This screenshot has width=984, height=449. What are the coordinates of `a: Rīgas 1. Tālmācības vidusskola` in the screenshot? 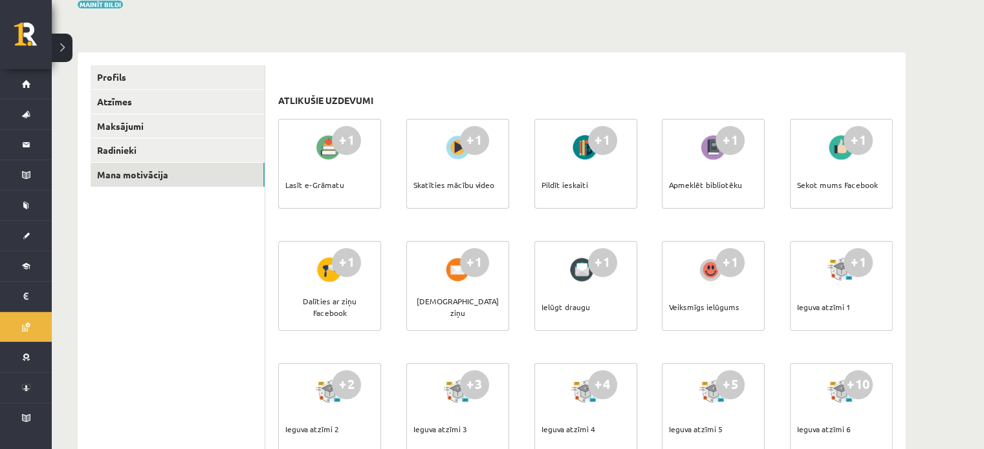 It's located at (33, 39).